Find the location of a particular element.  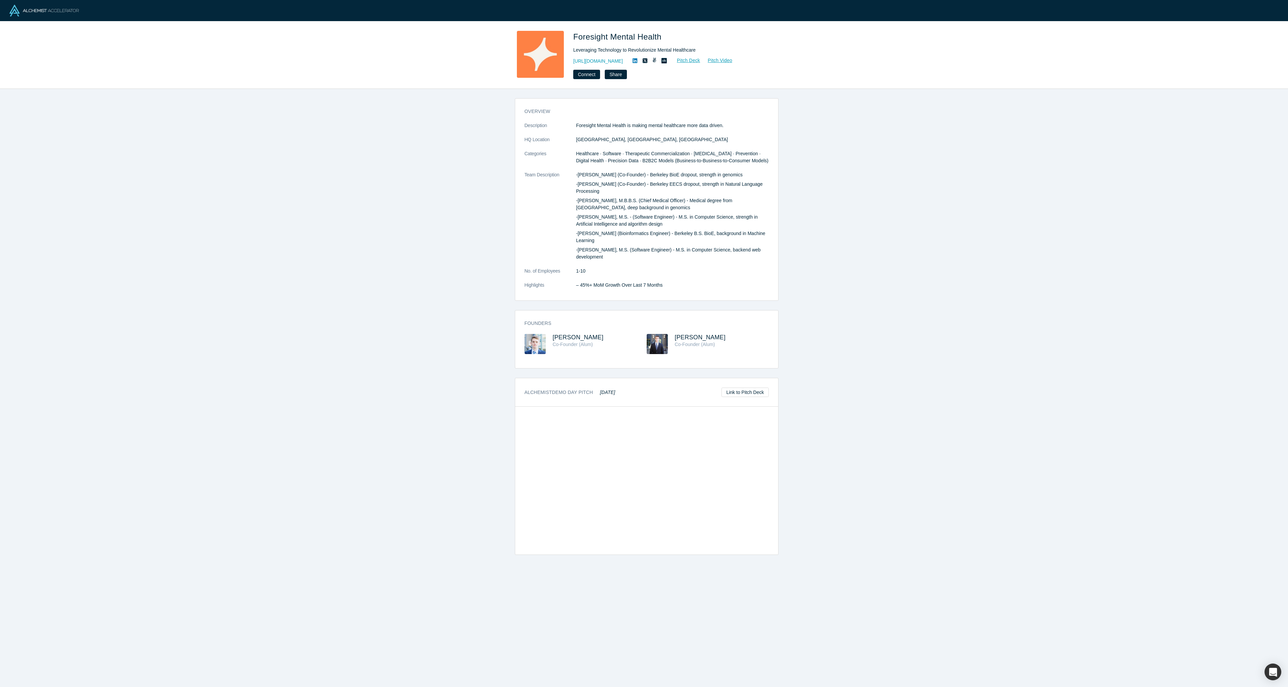

img: Alchemist Logo is located at coordinates (44, 10).